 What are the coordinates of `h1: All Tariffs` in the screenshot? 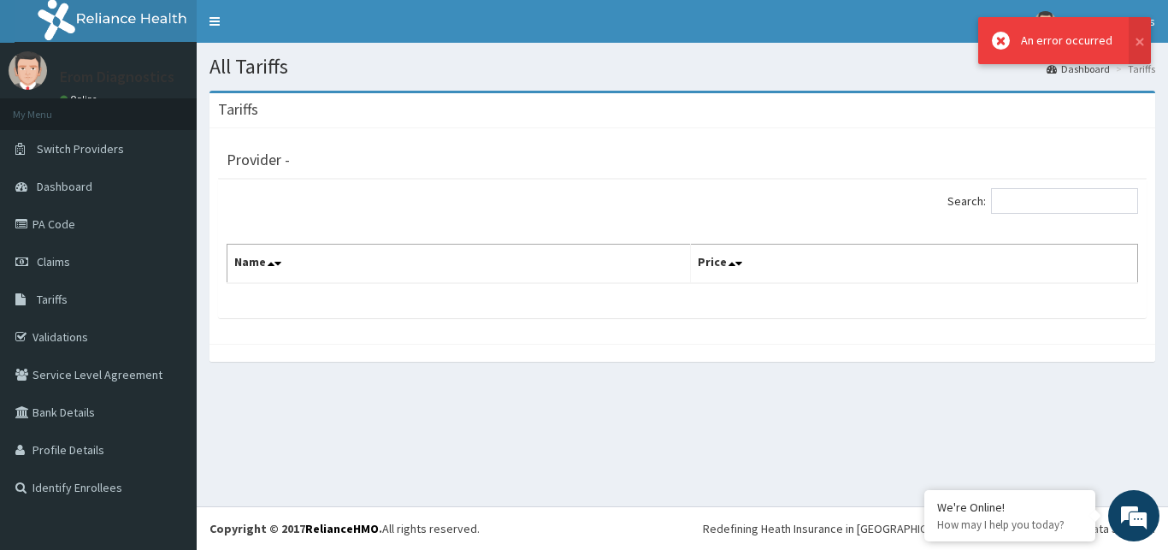 It's located at (682, 67).